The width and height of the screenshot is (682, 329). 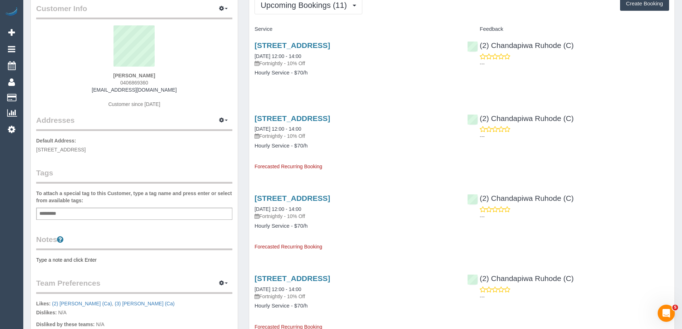 What do you see at coordinates (43, 304) in the screenshot?
I see `label: Likes:` at bounding box center [43, 304].